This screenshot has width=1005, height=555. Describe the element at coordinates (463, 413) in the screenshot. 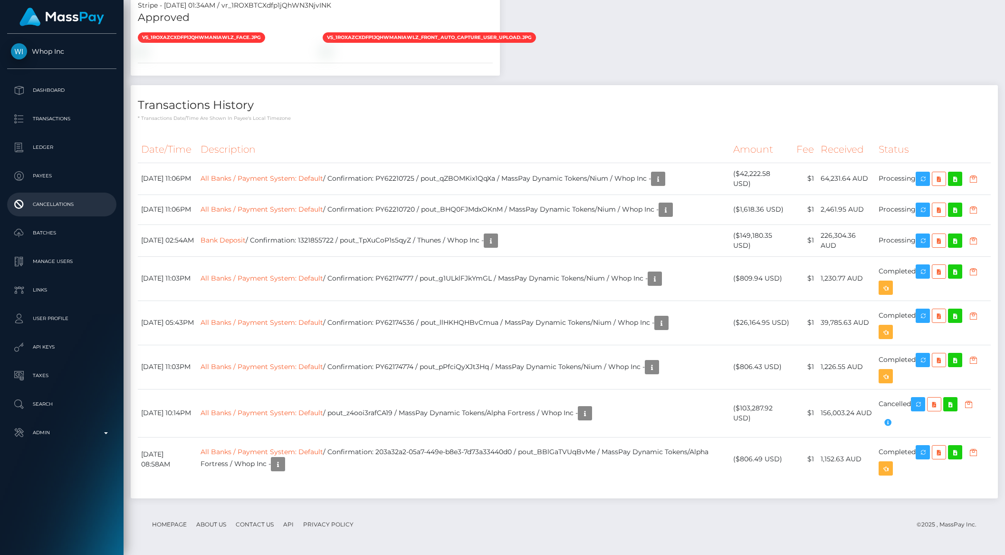

I see `td: / pout_z4ooi3rafCA19 / MassPay Dynamic Tokens/Alpha Fortress / Whop Inc -` at that location.